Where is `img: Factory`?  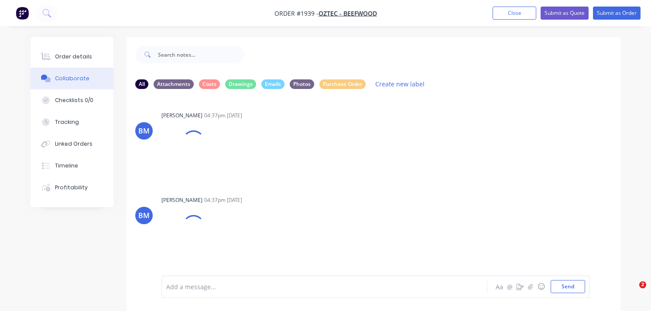 img: Factory is located at coordinates (22, 13).